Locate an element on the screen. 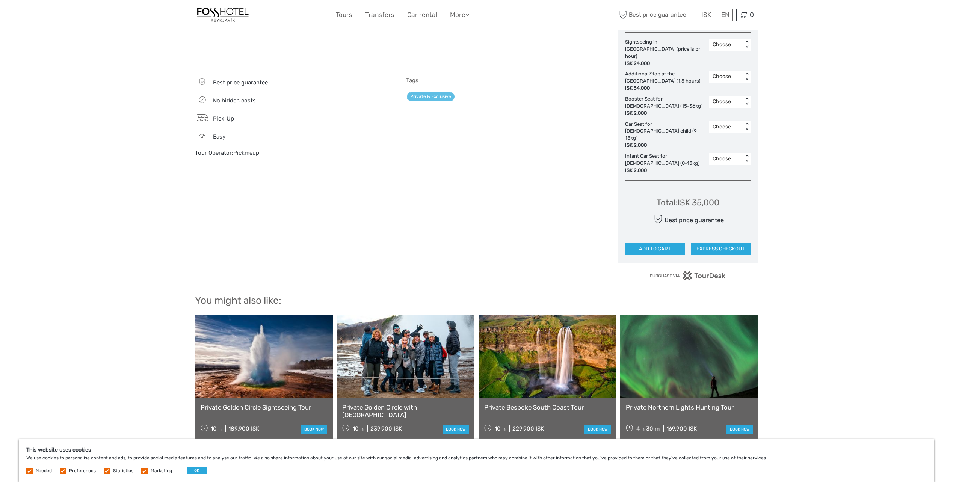 Image resolution: width=953 pixels, height=482 pixels. div: 169.900 ISK is located at coordinates (681, 429).